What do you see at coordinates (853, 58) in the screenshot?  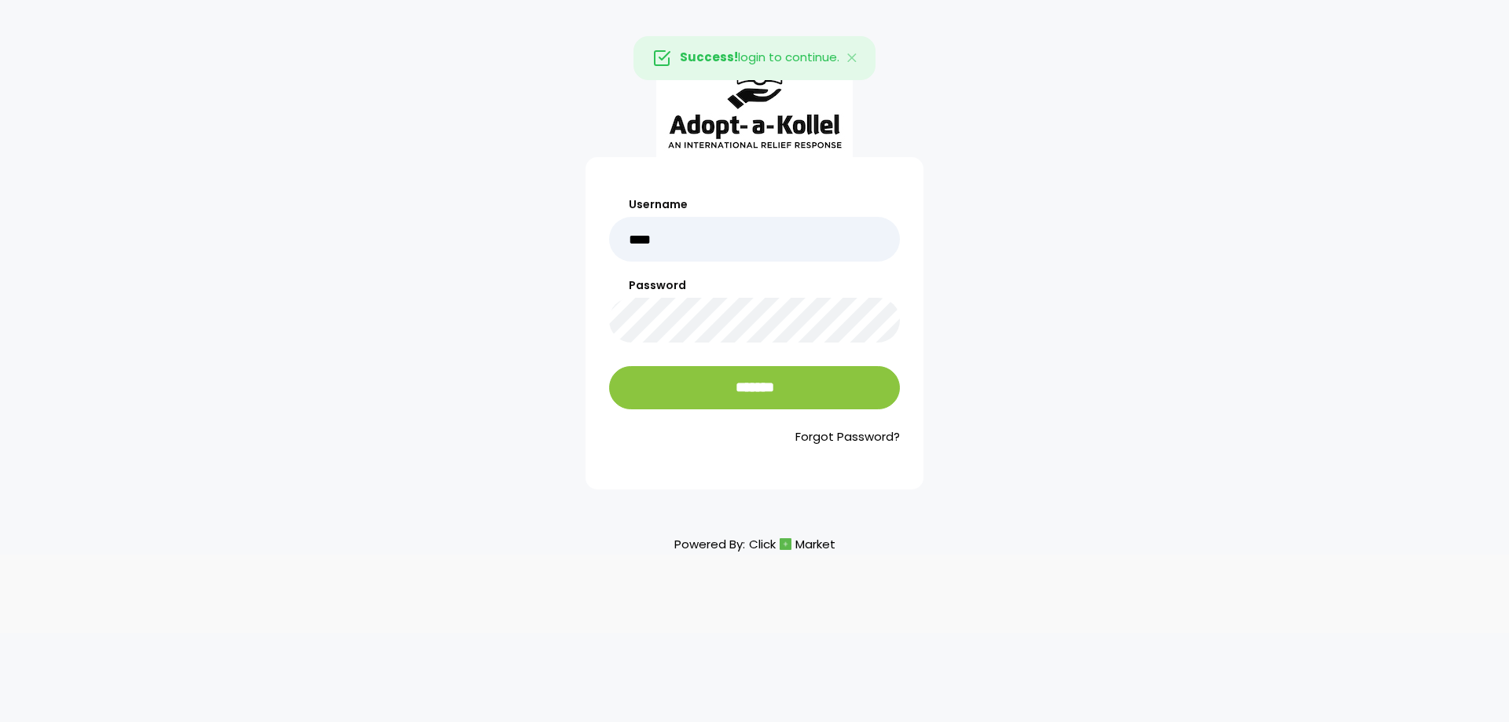 I see `button: Close` at bounding box center [853, 58].